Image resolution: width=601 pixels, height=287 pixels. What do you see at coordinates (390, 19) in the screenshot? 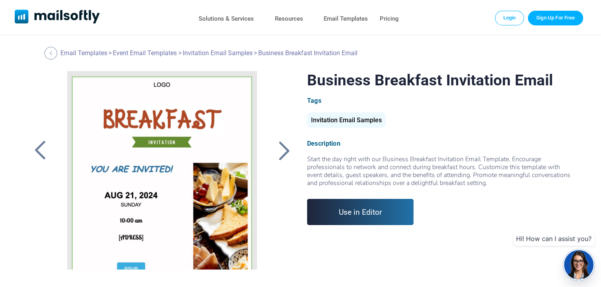
I see `a: Pricing` at bounding box center [390, 19].